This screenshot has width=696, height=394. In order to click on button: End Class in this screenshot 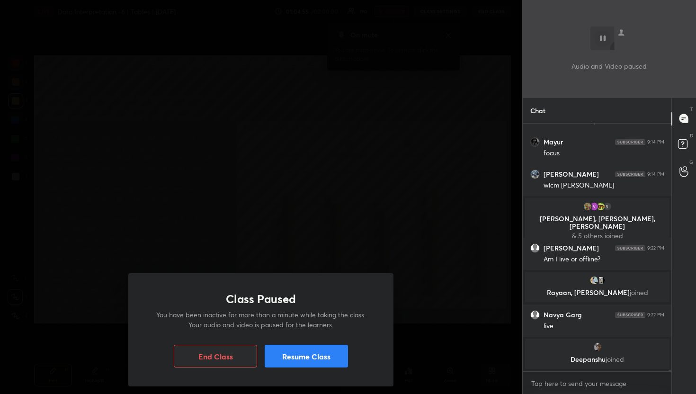, I will do `click(215, 356)`.